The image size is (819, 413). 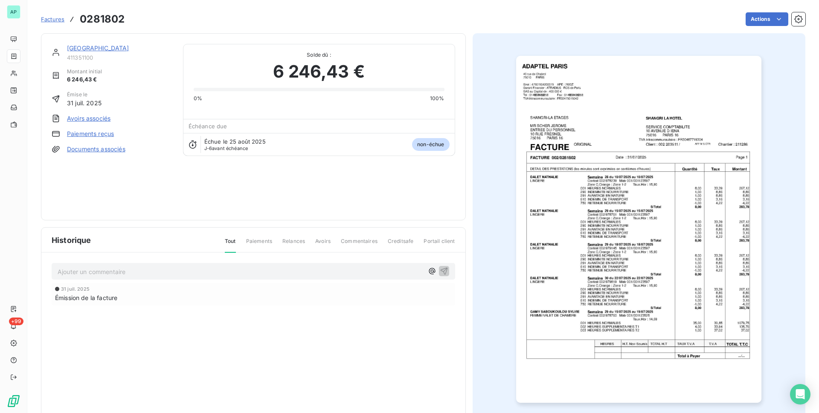 What do you see at coordinates (52, 19) in the screenshot?
I see `span: Factures` at bounding box center [52, 19].